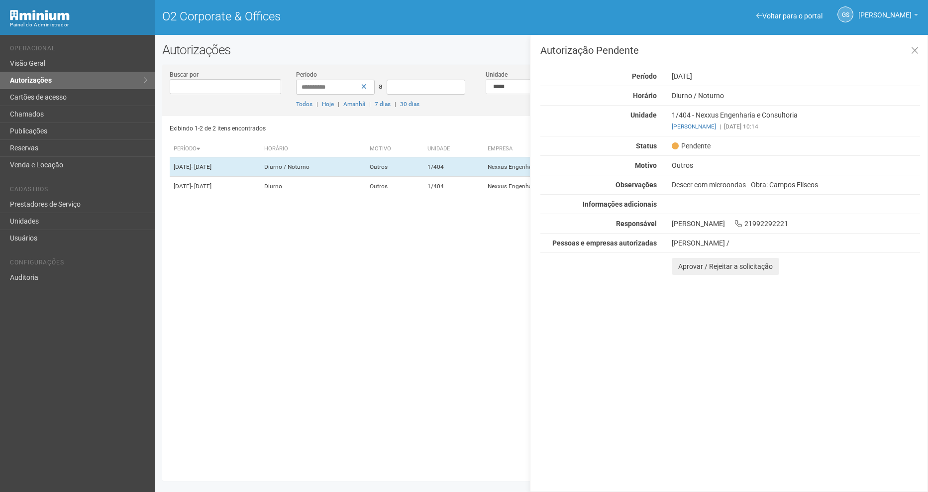 The height and width of the screenshot is (492, 928). I want to click on strong: Horário, so click(645, 96).